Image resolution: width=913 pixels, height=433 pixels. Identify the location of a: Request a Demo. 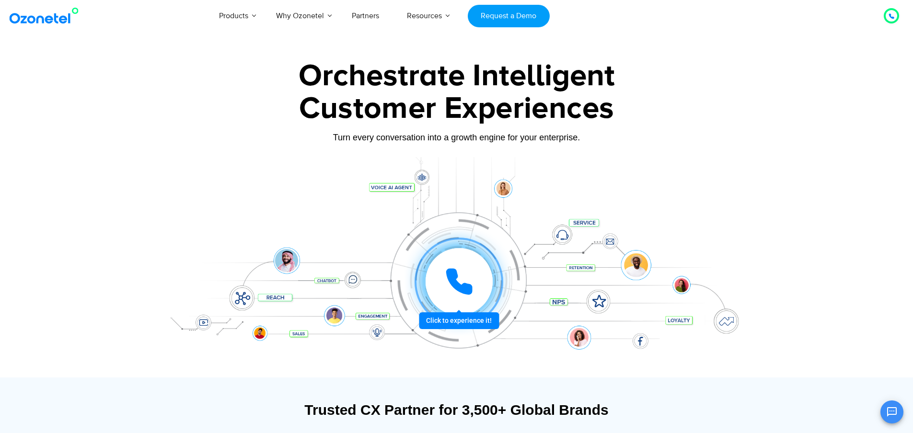
(508, 16).